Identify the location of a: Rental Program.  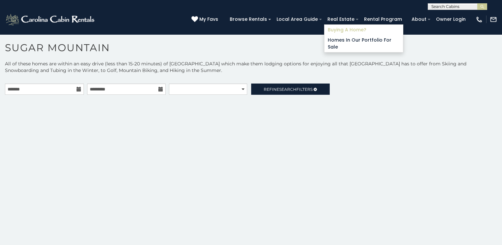
(383, 19).